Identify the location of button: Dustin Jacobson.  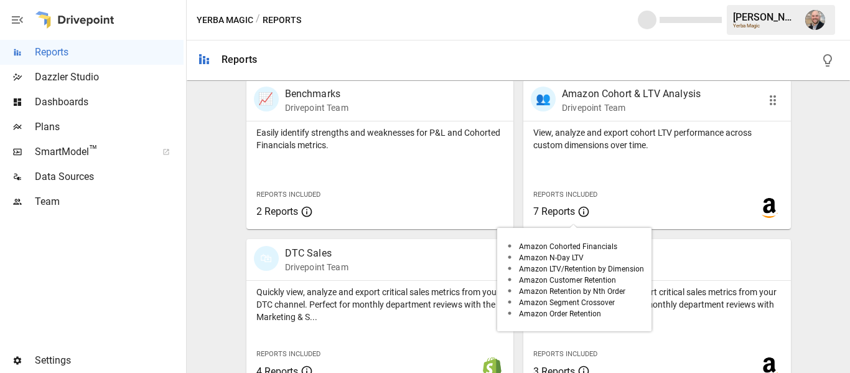
(815, 20).